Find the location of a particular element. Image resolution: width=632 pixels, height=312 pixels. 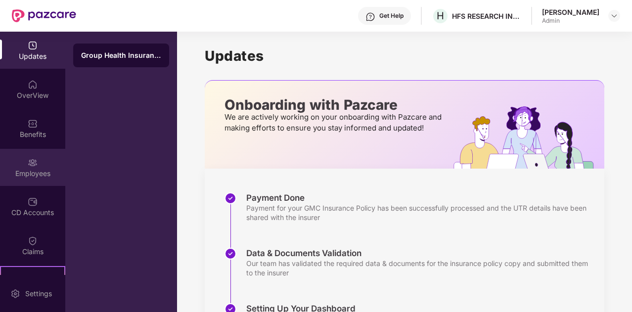

div: Payment Done is located at coordinates (420, 198).